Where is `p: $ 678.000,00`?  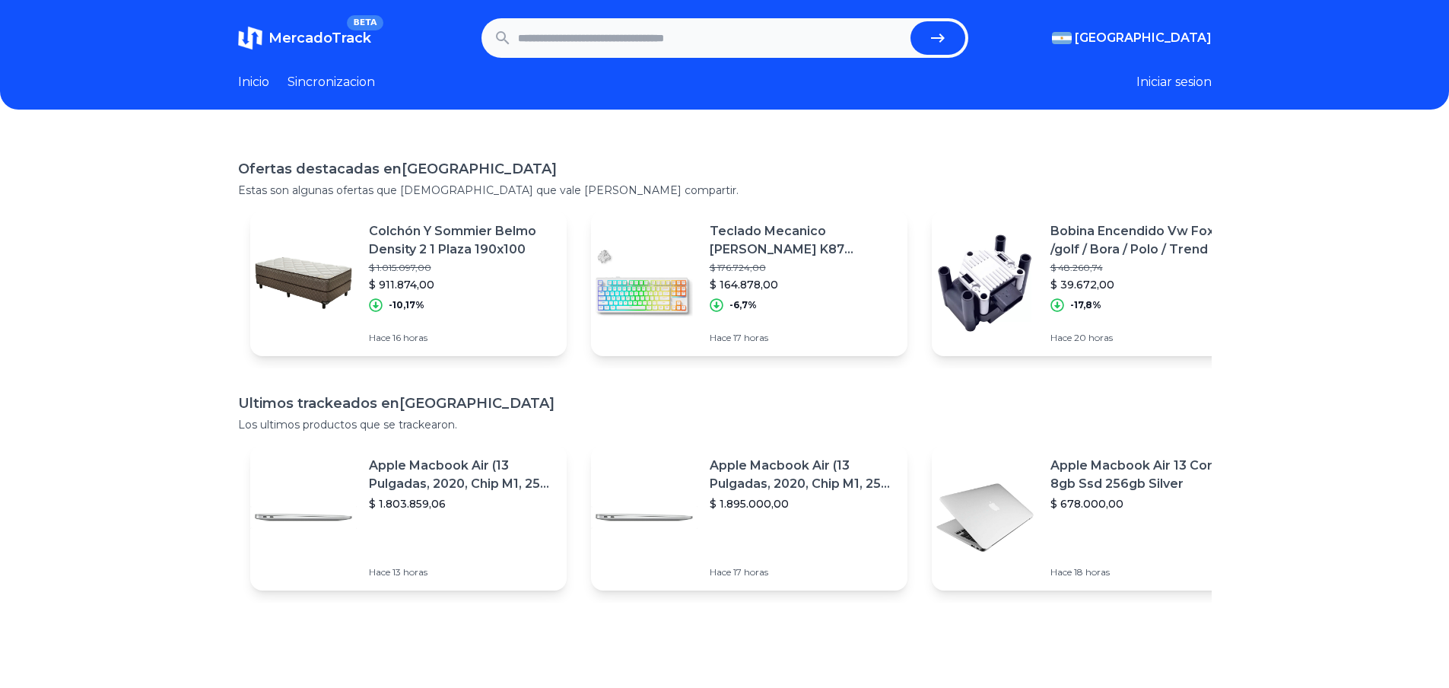 p: $ 678.000,00 is located at coordinates (1143, 503).